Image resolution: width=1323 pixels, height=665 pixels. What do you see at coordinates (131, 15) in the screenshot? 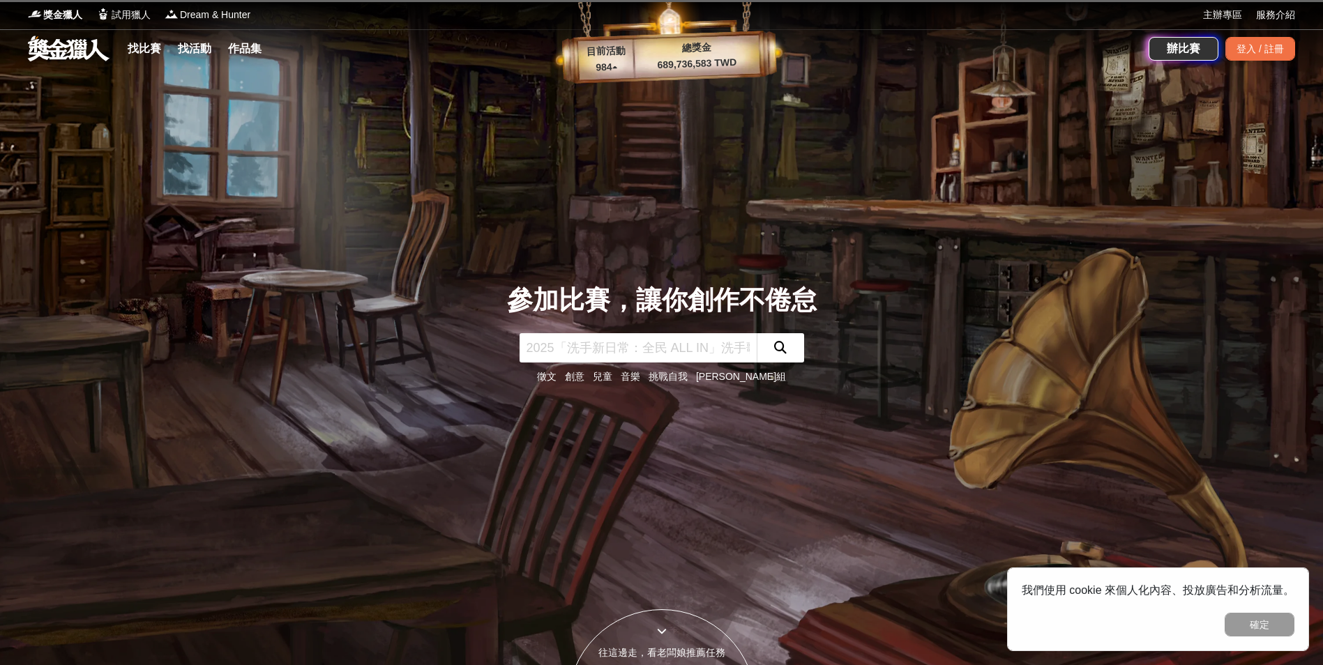
I see `span: 試用獵人` at bounding box center [131, 15].